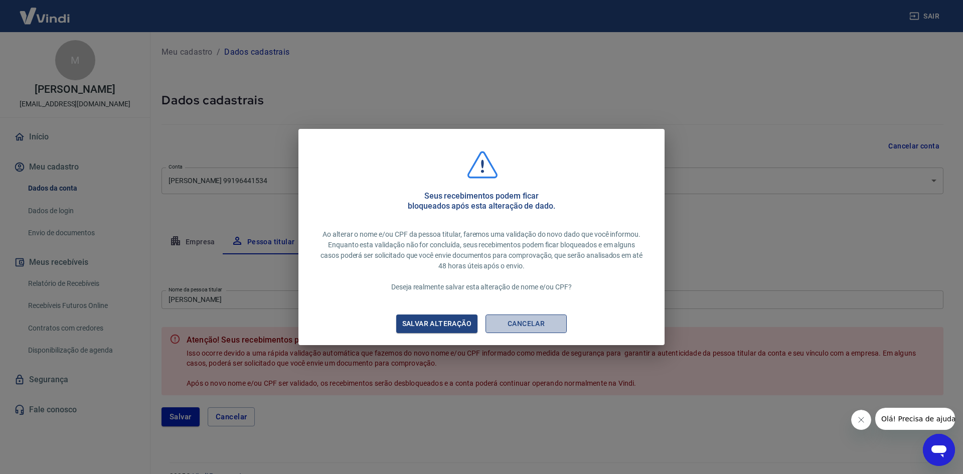 The width and height of the screenshot is (963, 474). I want to click on p: Ao alterar o nome e/ou CPF da pessoa titular, faremos uma validação do novo dado que você informo..., so click(481, 261).